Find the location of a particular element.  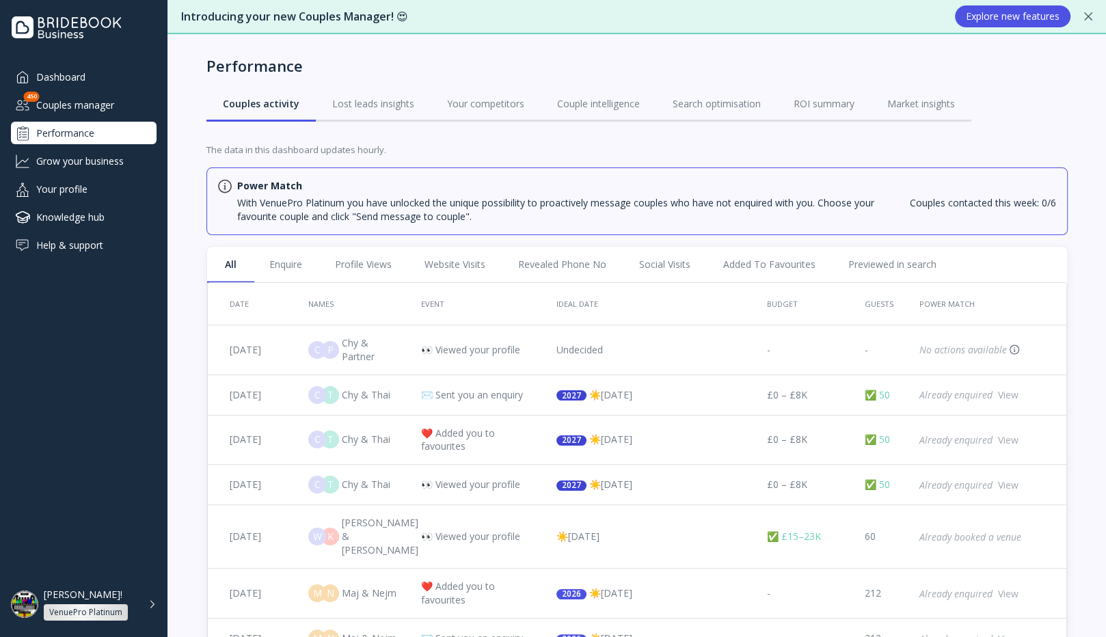

div: Couples contacted this week: 0/6 is located at coordinates (983, 210).